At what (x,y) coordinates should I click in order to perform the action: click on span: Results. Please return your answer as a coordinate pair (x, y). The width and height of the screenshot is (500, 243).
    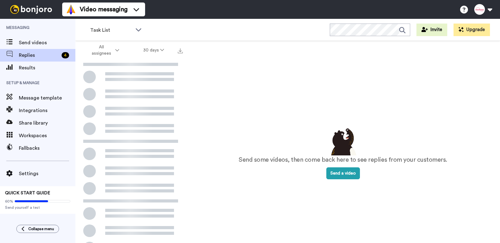
    Looking at the image, I should click on (47, 68).